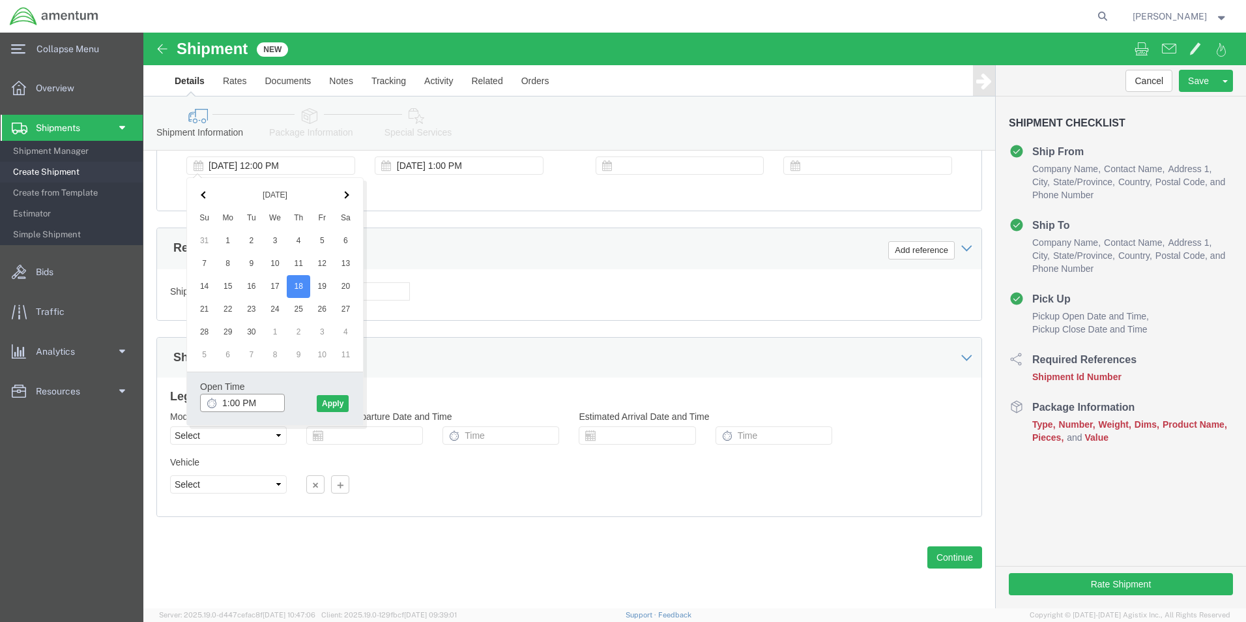 The width and height of the screenshot is (1246, 622). Describe the element at coordinates (72, 311) in the screenshot. I see `a: Traffic` at that location.